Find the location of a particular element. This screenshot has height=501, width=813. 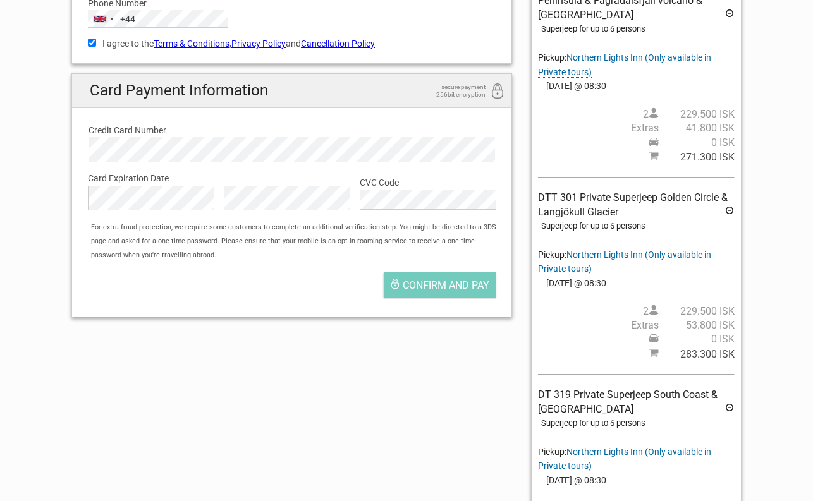

a: Cancellation Policy is located at coordinates (338, 44).